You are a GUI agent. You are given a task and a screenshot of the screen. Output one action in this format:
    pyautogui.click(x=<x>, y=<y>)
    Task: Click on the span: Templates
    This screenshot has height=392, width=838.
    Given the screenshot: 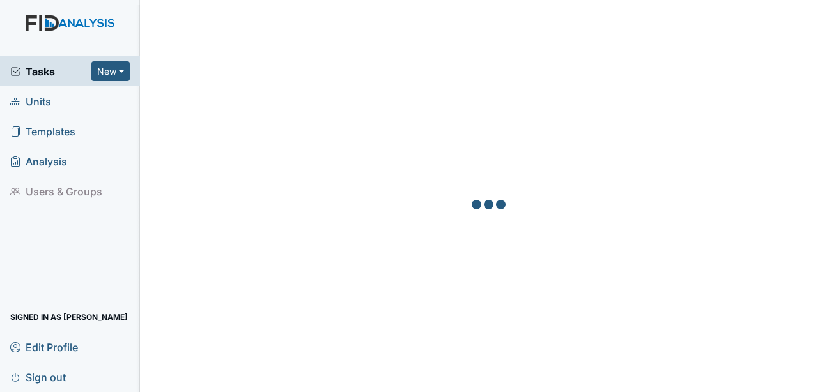 What is the action you would take?
    pyautogui.click(x=43, y=131)
    